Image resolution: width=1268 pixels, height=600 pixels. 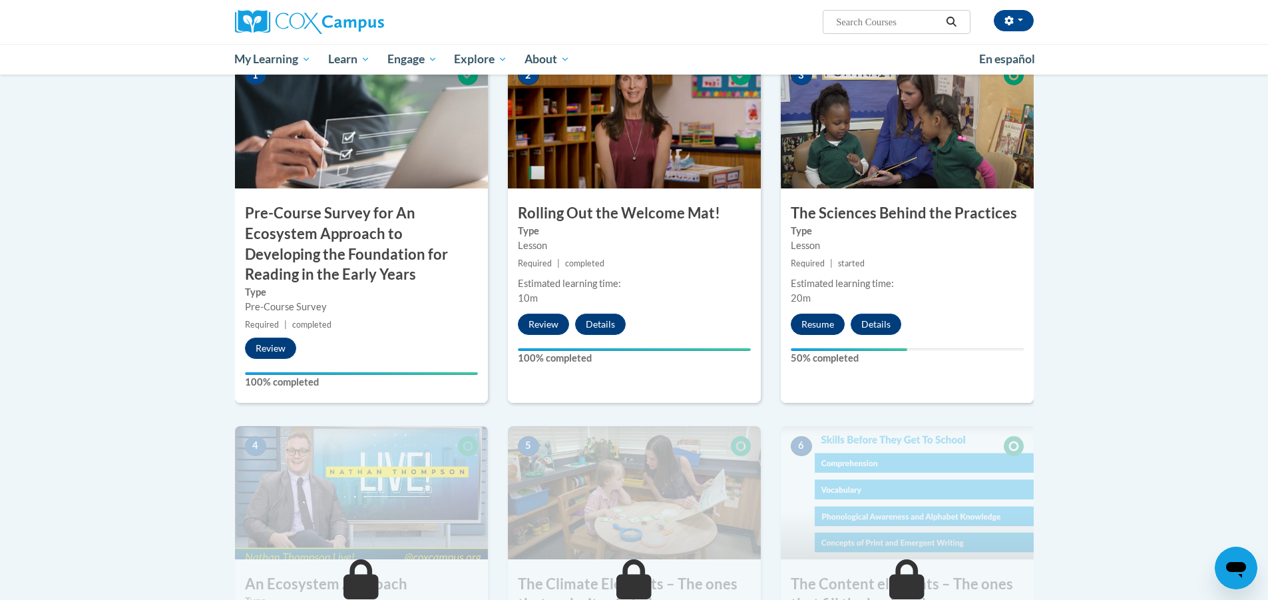 What do you see at coordinates (851, 263) in the screenshot?
I see `span: started` at bounding box center [851, 263].